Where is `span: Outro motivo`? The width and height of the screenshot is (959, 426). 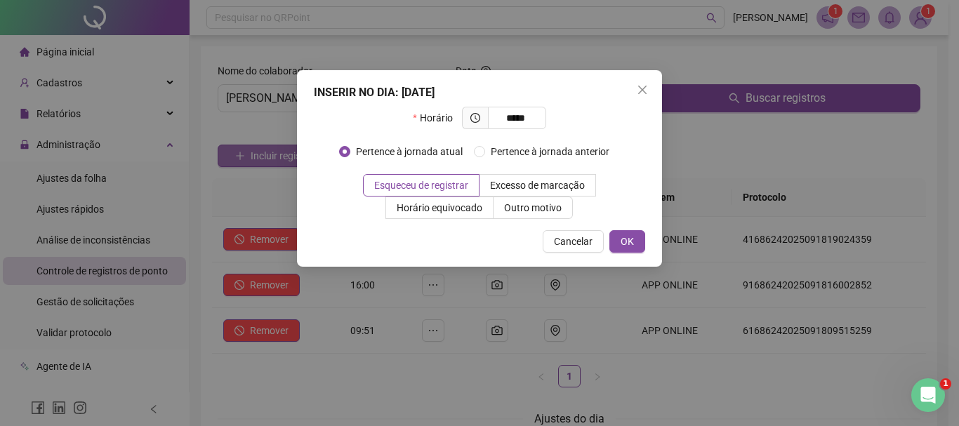 span: Outro motivo is located at coordinates (533, 208).